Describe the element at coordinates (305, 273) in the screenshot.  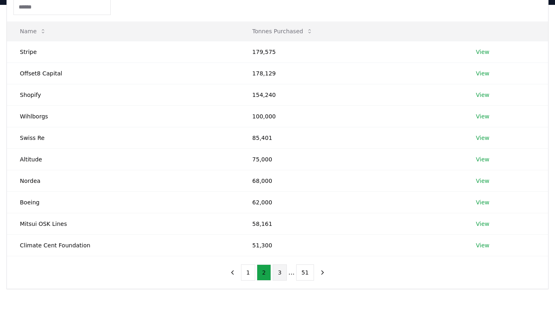
I see `button: 51` at that location.